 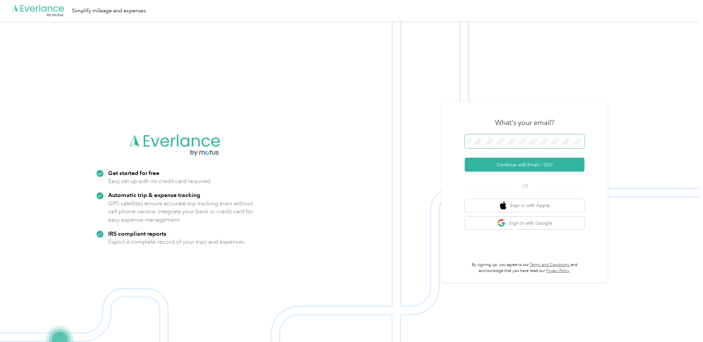 I want to click on img: google logo, so click(x=502, y=223).